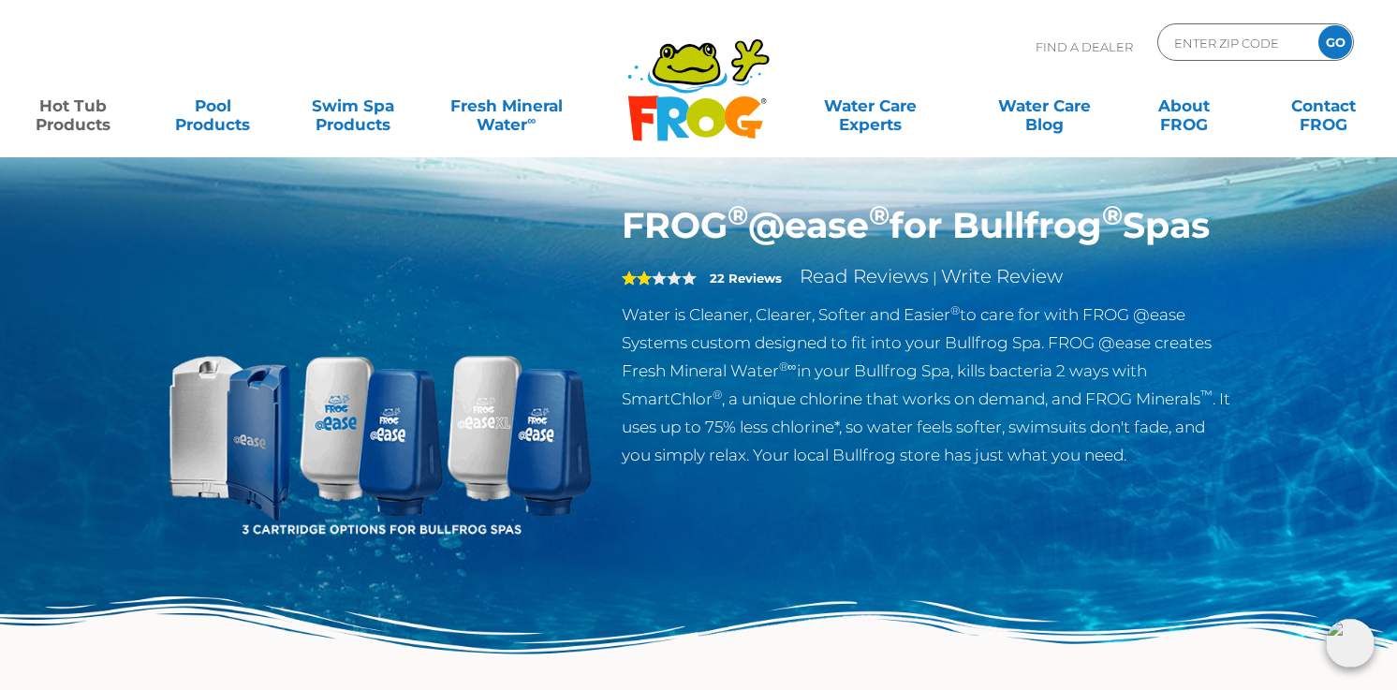 This screenshot has width=1397, height=690. I want to click on a: PoolProducts, so click(213, 106).